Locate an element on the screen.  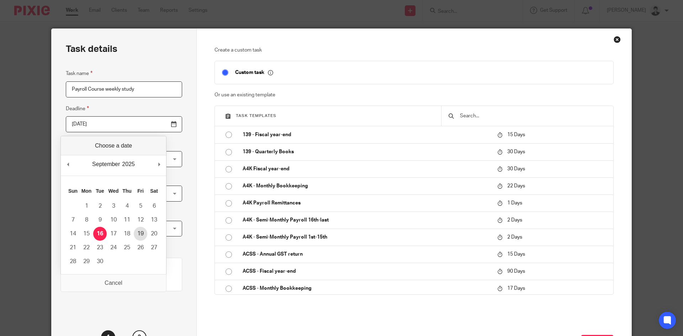
div: Close this dialog window is located at coordinates (617, 40).